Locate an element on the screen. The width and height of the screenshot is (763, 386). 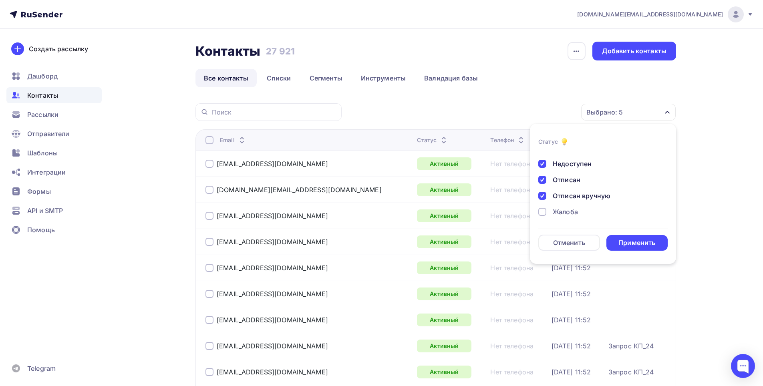
div: Телефон is located at coordinates (508, 140).